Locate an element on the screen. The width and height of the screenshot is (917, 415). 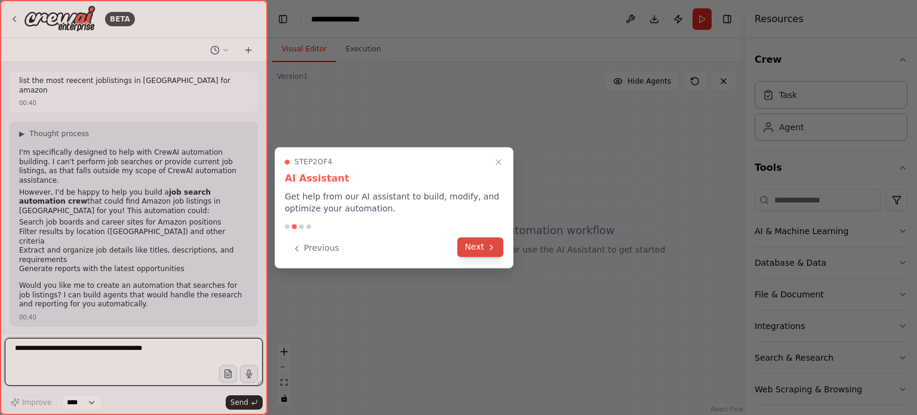
span: Step 2 of 4 is located at coordinates (313, 162).